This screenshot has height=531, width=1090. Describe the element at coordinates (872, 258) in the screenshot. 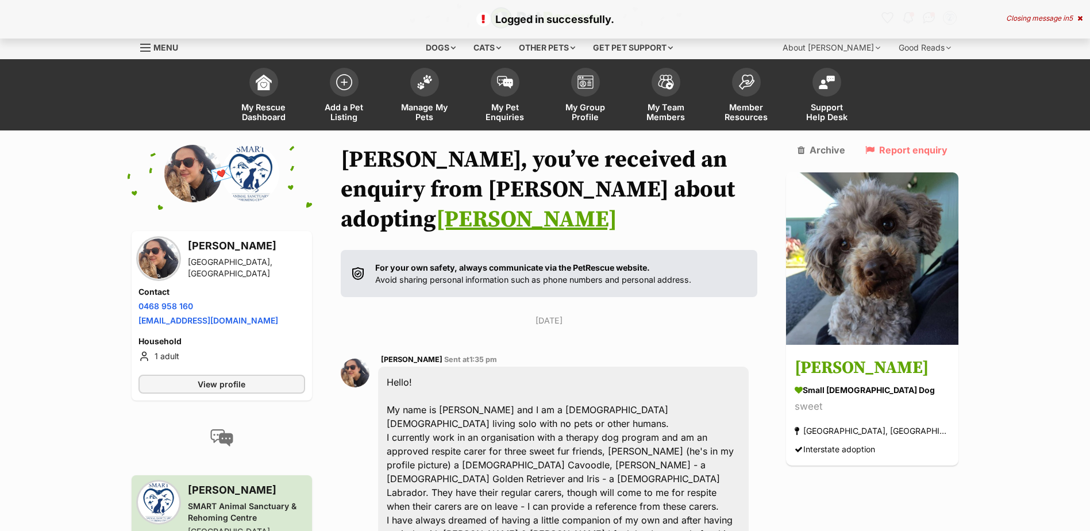

I see `img: Cooper` at that location.